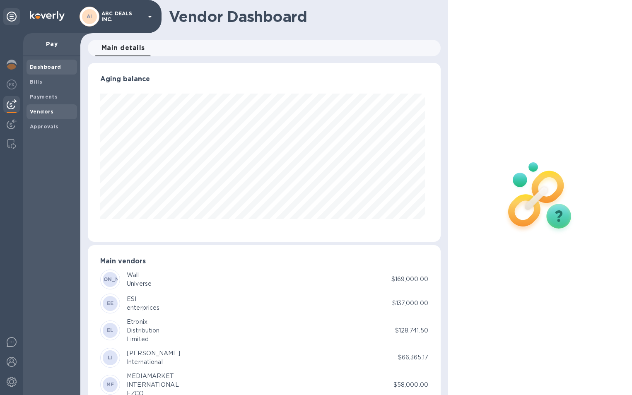 This screenshot has height=395, width=632. What do you see at coordinates (122, 17) in the screenshot?
I see `p: ABC DEALS INC.` at bounding box center [122, 17].